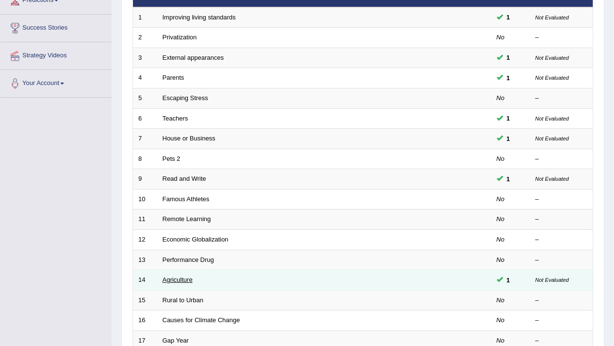 This screenshot has height=346, width=614. I want to click on td: 2, so click(145, 38).